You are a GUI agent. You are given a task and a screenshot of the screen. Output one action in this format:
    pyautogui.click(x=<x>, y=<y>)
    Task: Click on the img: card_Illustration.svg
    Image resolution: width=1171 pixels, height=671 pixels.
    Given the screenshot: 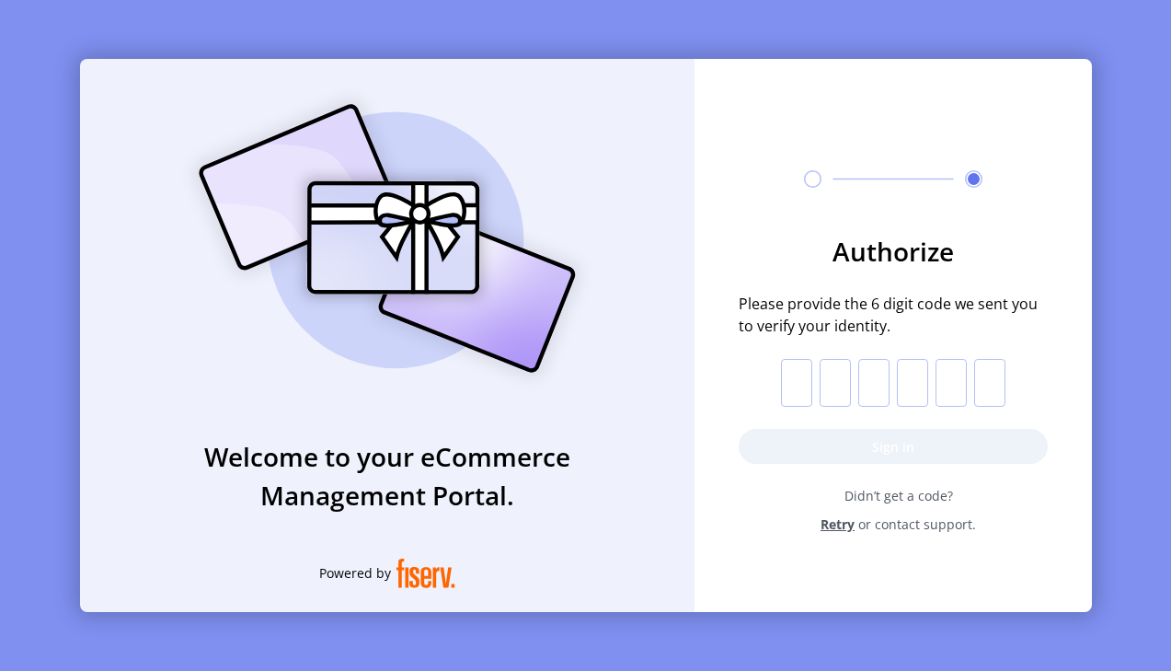 What is the action you would take?
    pyautogui.click(x=387, y=238)
    